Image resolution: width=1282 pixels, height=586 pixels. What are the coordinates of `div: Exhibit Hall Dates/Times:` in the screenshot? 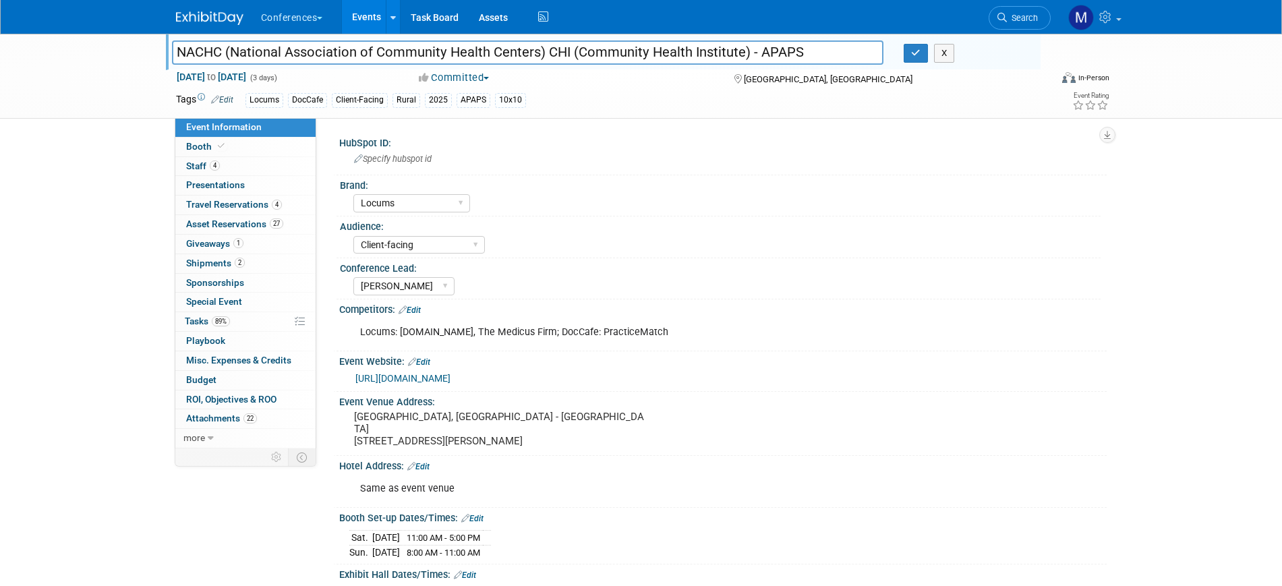 It's located at (723, 573).